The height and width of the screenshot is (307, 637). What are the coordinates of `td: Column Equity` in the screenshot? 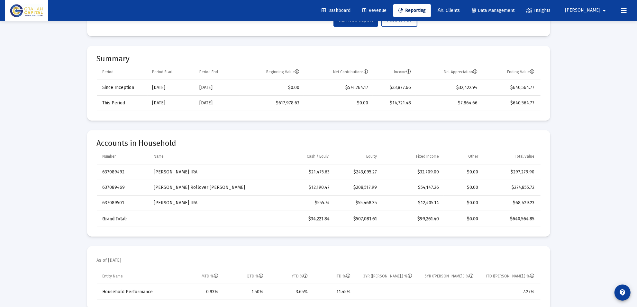 It's located at (357, 157).